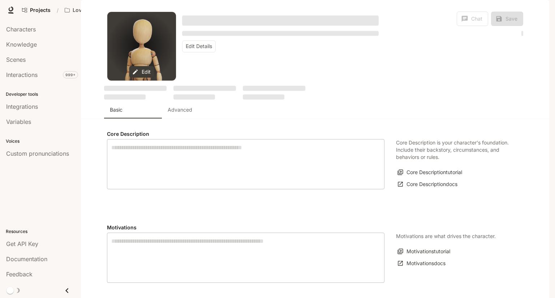  What do you see at coordinates (142, 72) in the screenshot?
I see `button: Edit` at bounding box center [142, 72].